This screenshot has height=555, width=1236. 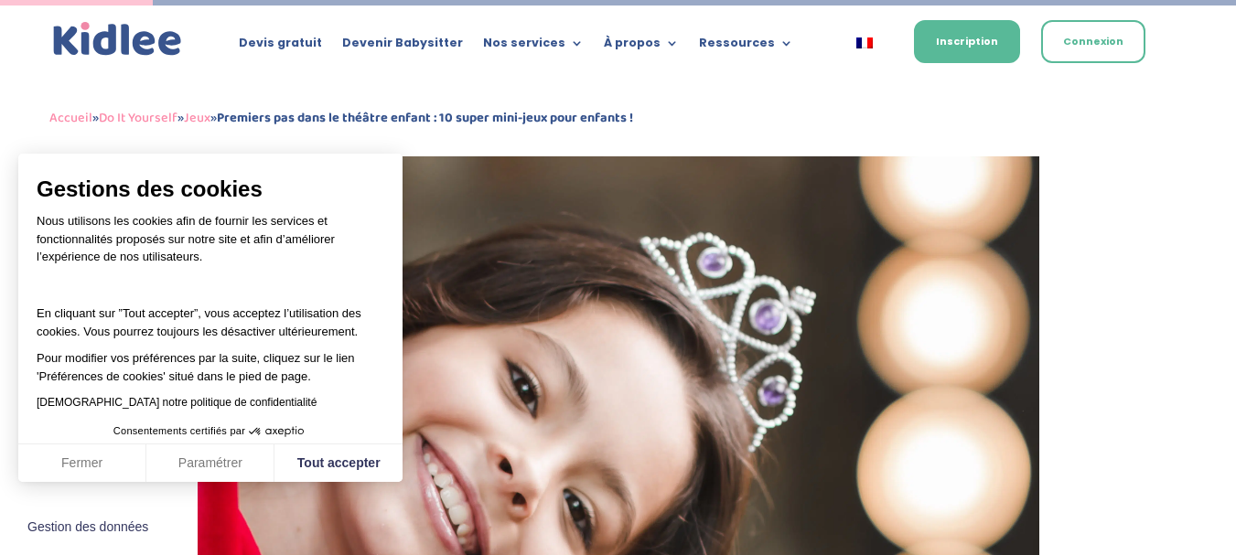 What do you see at coordinates (138, 118) in the screenshot?
I see `a: Do It Yourself` at bounding box center [138, 118].